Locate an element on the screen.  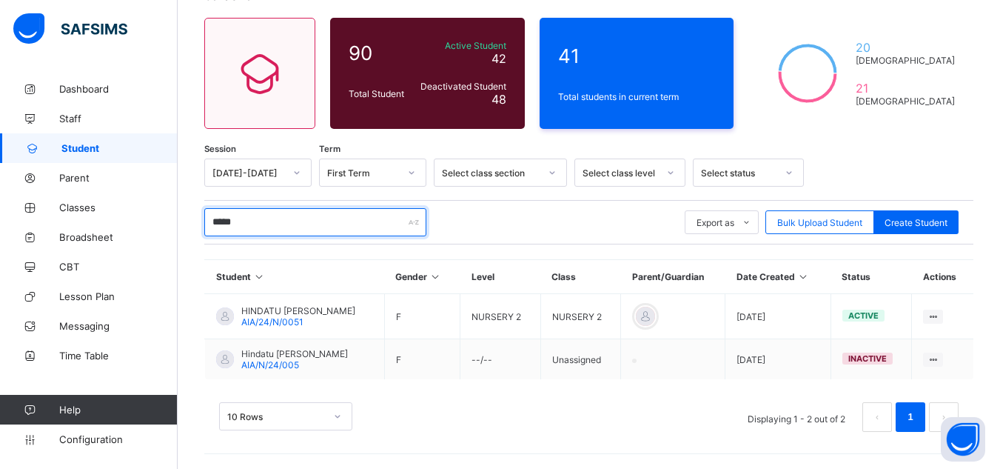
li: 下一页 is located at coordinates (944, 417).